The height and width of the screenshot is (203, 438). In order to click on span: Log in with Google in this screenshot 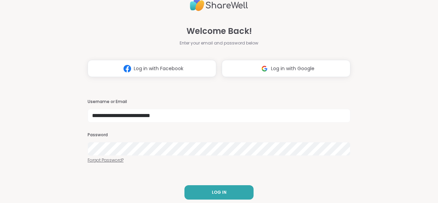, I will do `click(293, 68)`.